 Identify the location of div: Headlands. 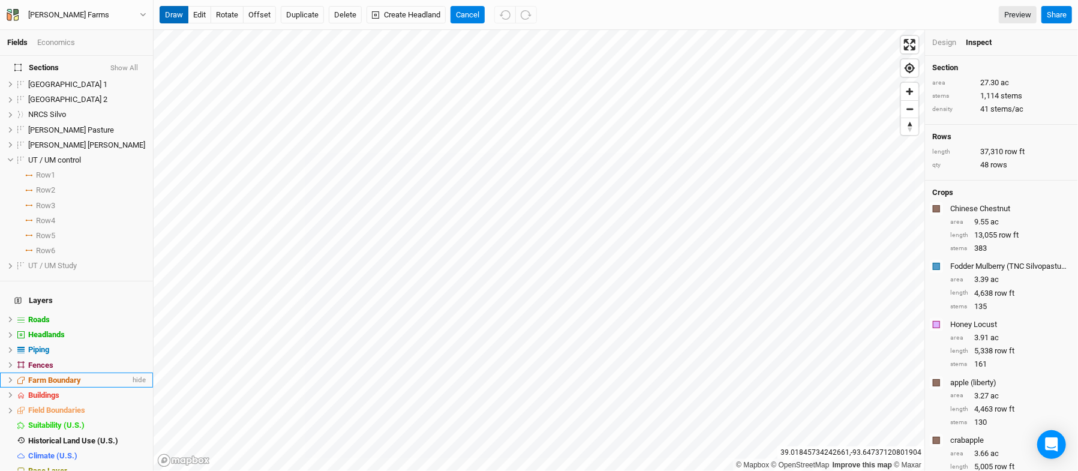
(87, 335).